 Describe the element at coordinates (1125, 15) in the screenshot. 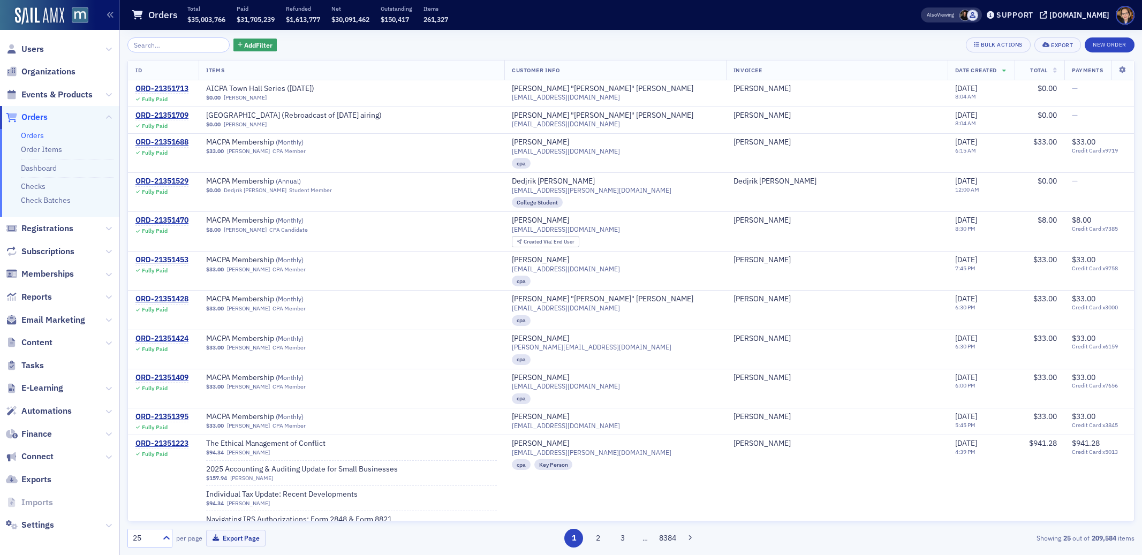

I see `span: Profile` at that location.